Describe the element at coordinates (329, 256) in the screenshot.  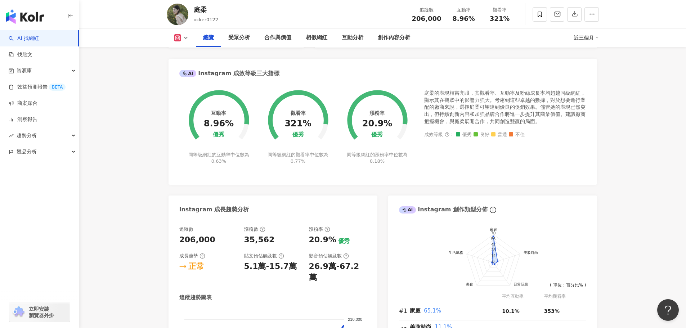
I see `div: 影音預估觸及數` at that location.